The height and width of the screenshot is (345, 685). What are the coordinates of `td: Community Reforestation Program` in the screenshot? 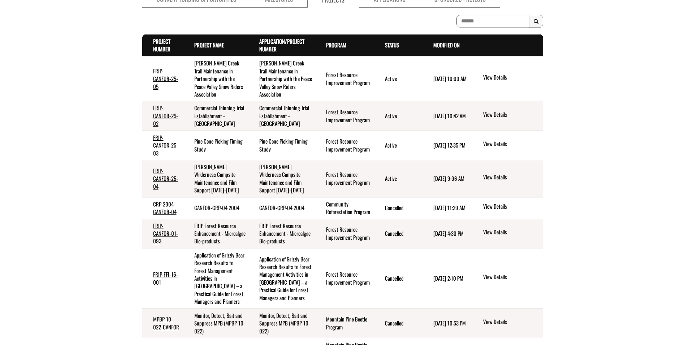 It's located at (345, 208).